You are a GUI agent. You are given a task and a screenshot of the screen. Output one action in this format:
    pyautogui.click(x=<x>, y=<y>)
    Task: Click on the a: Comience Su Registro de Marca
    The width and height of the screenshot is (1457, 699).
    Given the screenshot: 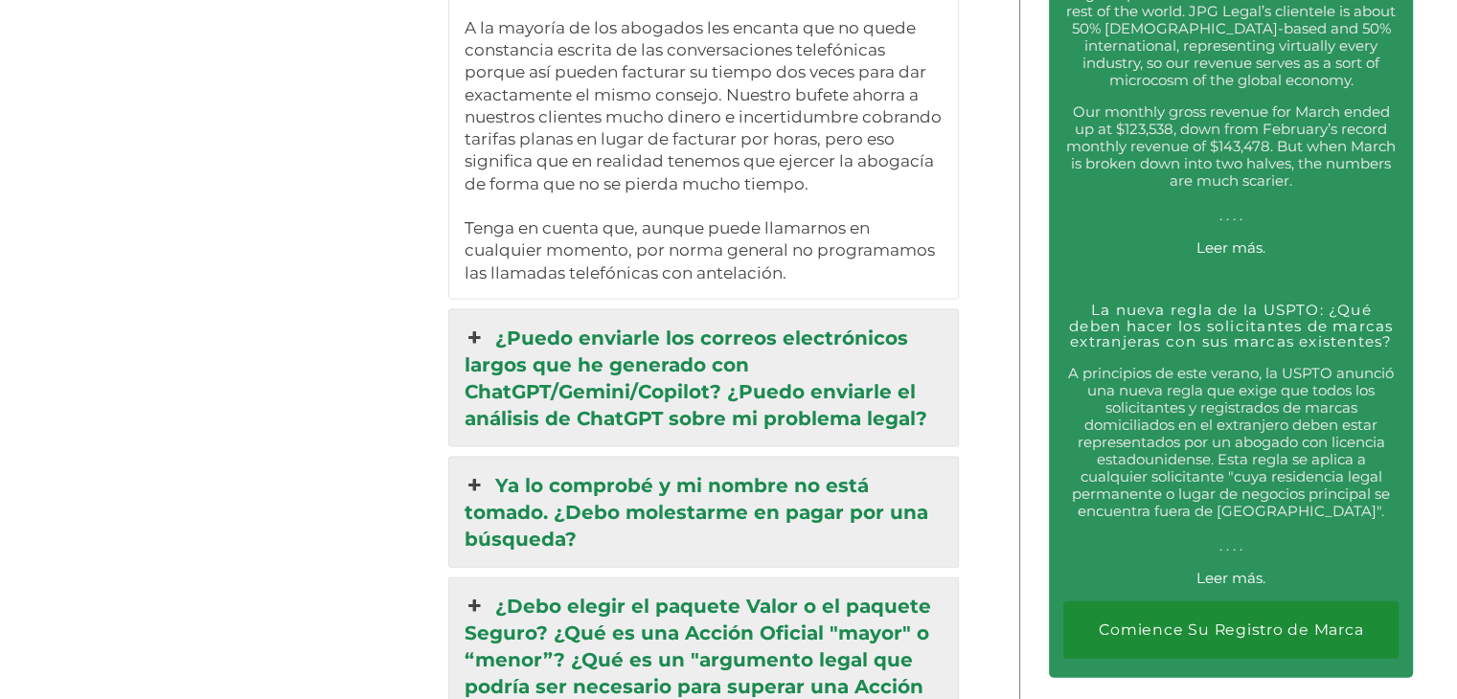 What is the action you would take?
    pyautogui.click(x=1231, y=630)
    